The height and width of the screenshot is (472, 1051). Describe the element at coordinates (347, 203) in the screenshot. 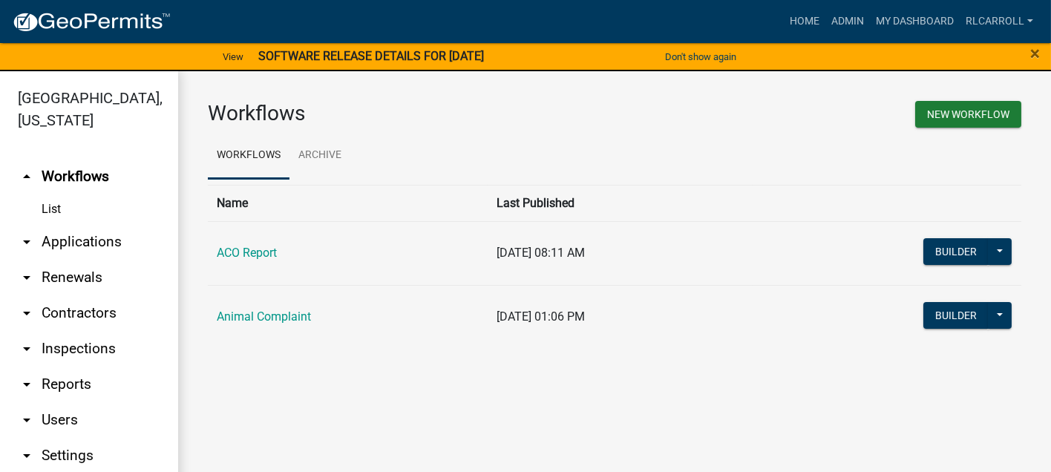

I see `th: Name` at that location.